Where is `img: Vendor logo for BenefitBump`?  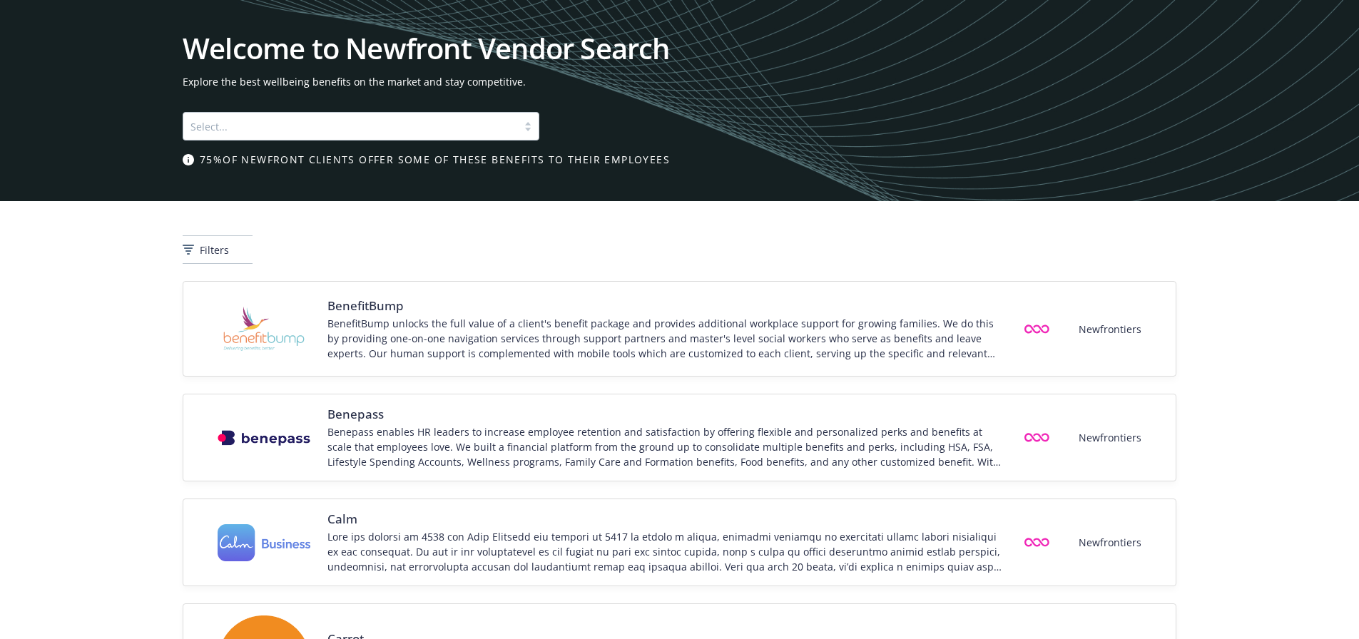
img: Vendor logo for BenefitBump is located at coordinates (264, 329).